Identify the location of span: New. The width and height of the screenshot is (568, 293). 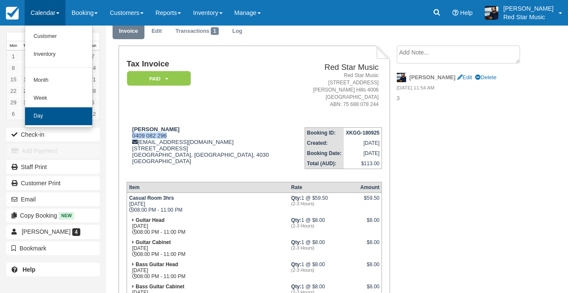
(66, 215).